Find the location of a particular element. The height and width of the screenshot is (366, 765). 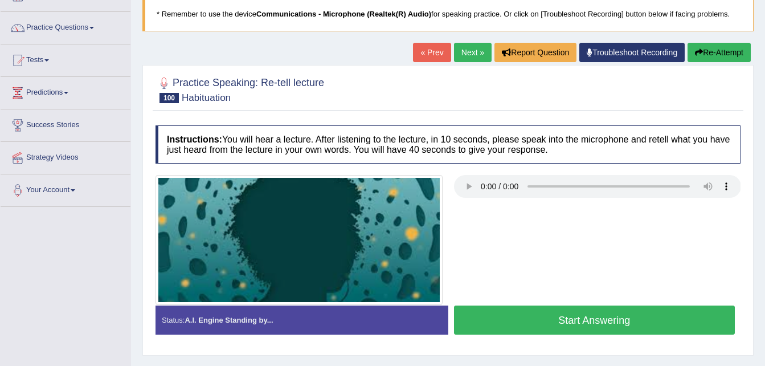

h2: Practice Speaking: Re-tell lecture is located at coordinates (240, 89).